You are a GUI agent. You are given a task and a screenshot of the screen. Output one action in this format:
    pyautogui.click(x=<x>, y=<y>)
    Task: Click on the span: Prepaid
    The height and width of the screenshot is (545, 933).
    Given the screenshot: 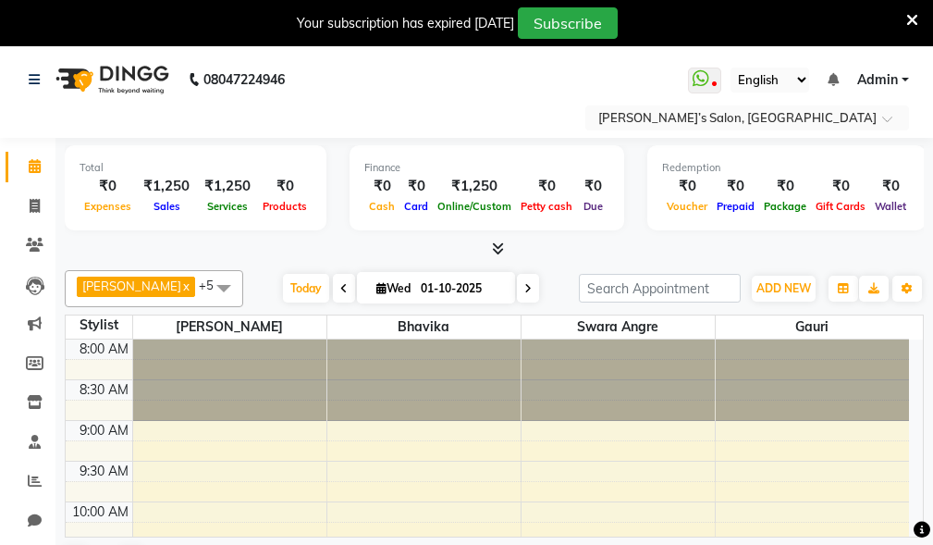 What is the action you would take?
    pyautogui.click(x=736, y=206)
    